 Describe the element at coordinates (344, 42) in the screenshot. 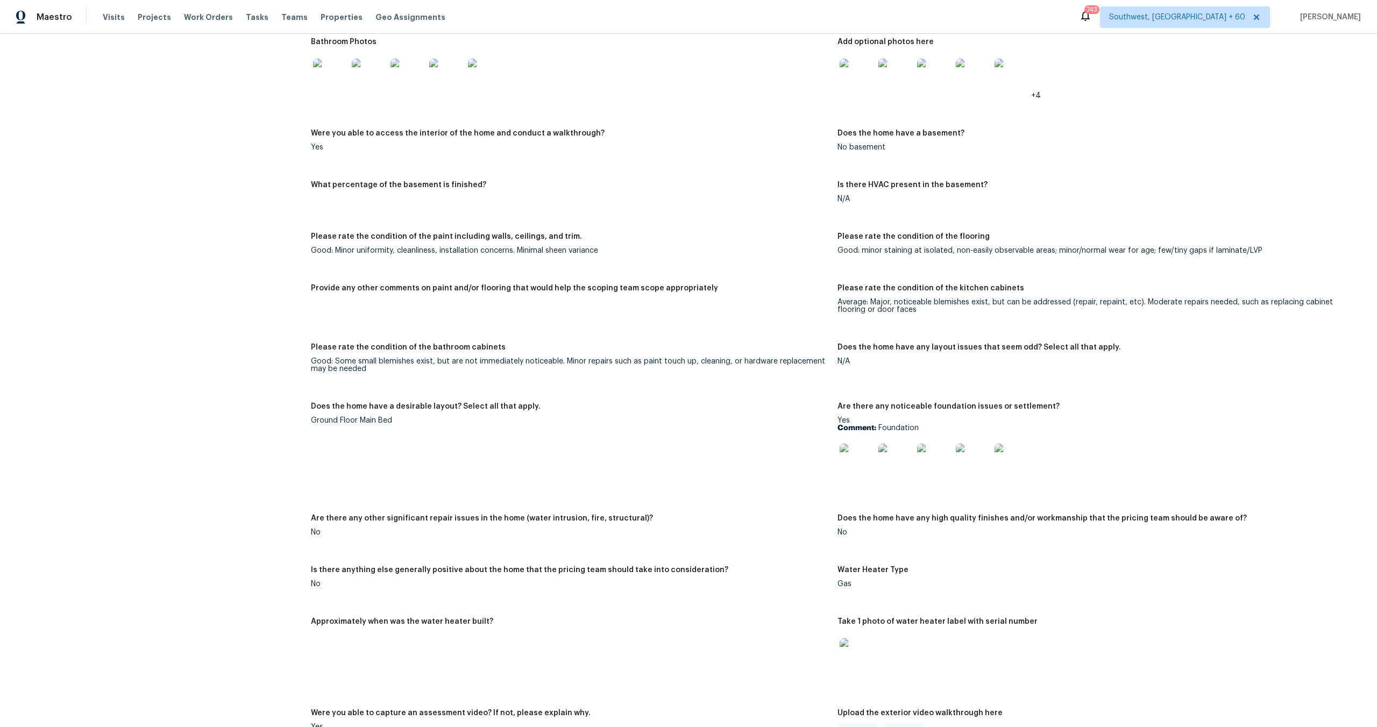

I see `h5: Bathroom Photos` at that location.